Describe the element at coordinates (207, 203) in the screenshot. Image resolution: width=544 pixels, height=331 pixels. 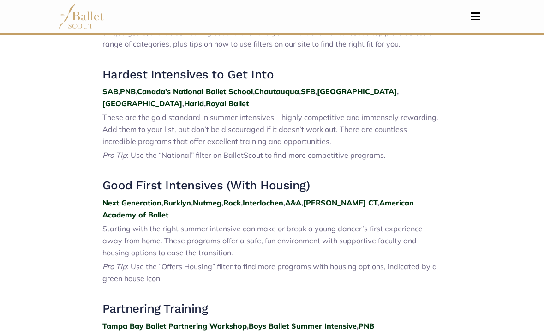
I see `strong: Nutmeg` at that location.